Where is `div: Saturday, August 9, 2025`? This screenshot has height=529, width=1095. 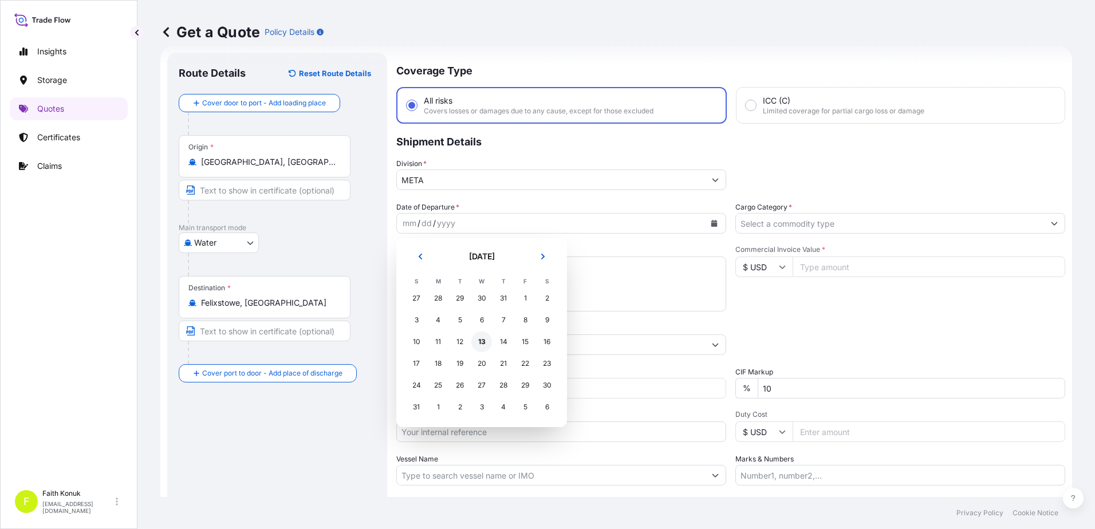 div: Saturday, August 9, 2025 is located at coordinates (547, 320).